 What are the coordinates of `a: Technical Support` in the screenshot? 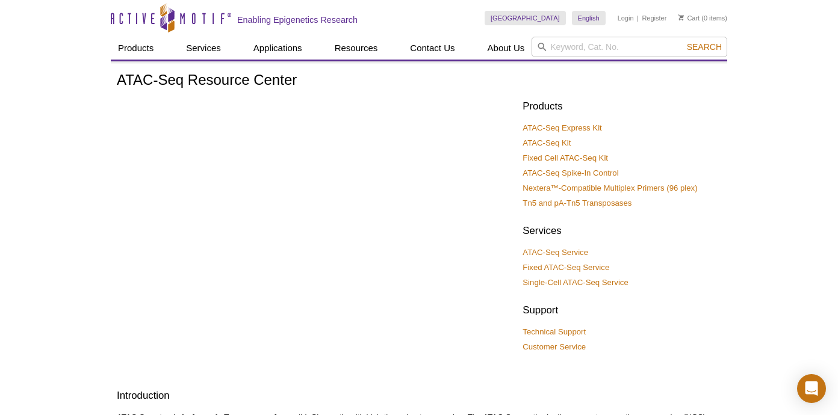 It's located at (554, 332).